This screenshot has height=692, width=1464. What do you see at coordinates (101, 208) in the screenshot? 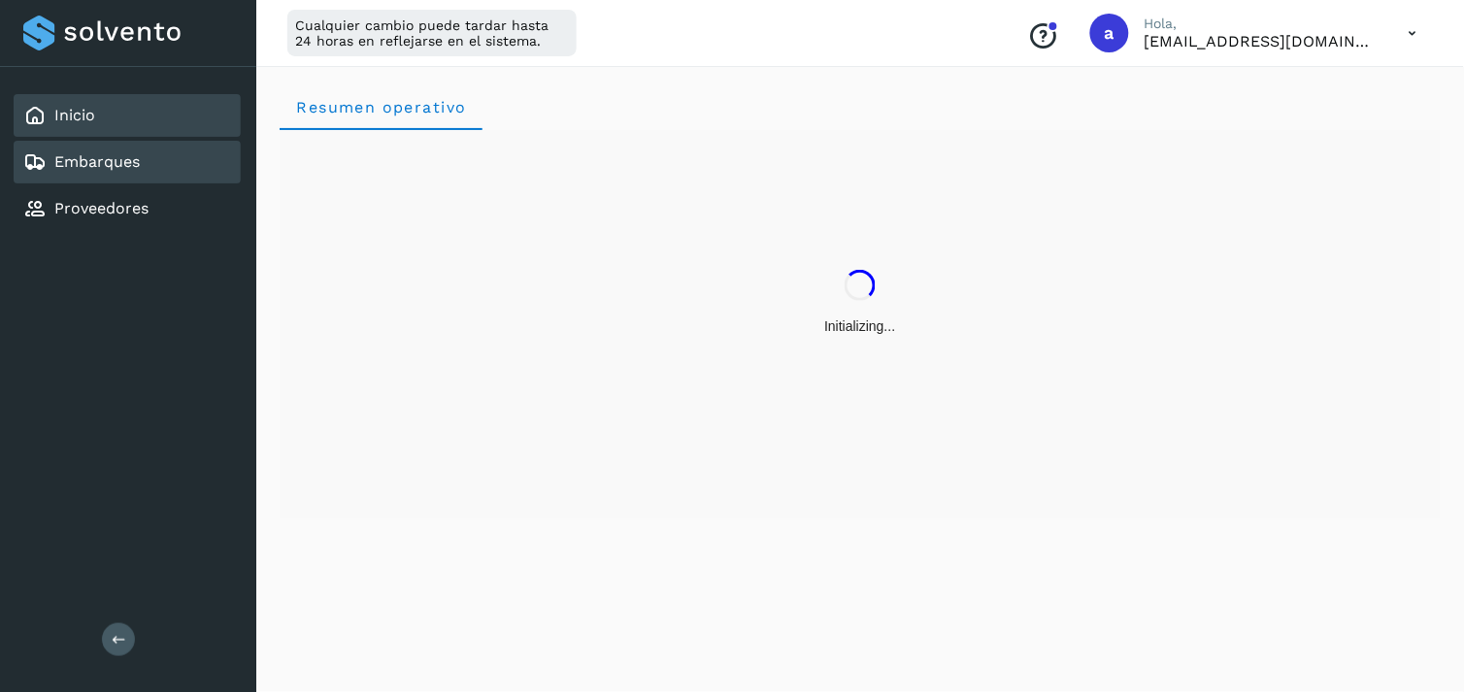
I see `a: Proveedores` at bounding box center [101, 208].